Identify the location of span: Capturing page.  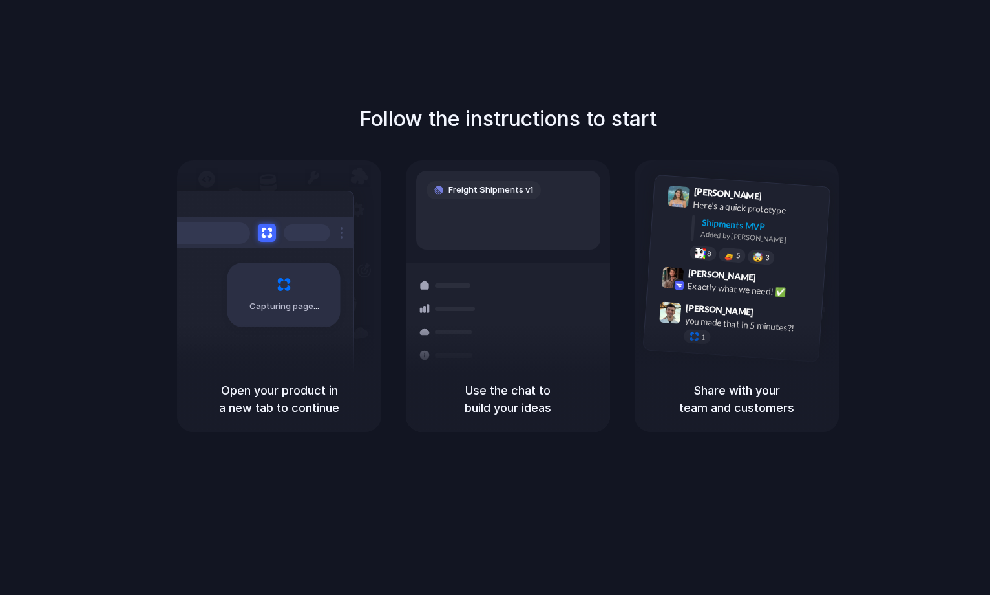
(285, 306).